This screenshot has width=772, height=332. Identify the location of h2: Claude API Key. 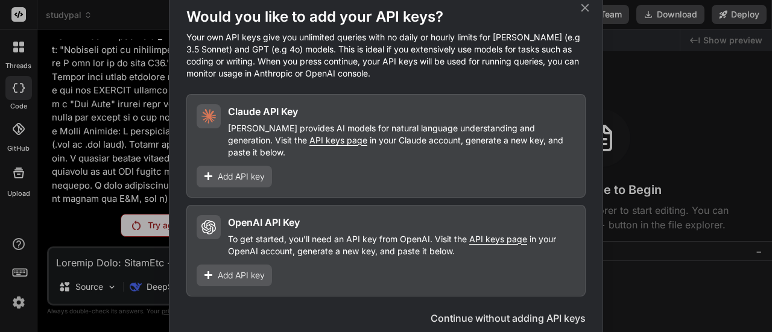
(263, 112).